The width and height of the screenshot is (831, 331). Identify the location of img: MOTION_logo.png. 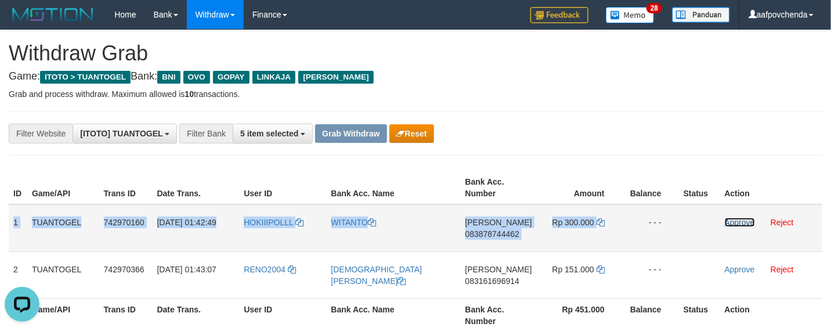
(53, 15).